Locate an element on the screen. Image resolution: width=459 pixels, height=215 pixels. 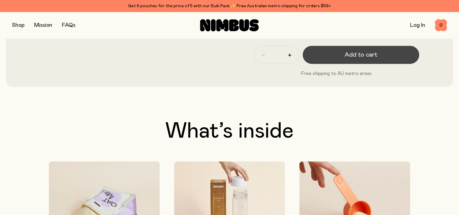
div: Get 6 pouches for the price of 5 with our Bulk Pack ✨ Free Australian metro shipping for orders $59+ is located at coordinates (229, 6).